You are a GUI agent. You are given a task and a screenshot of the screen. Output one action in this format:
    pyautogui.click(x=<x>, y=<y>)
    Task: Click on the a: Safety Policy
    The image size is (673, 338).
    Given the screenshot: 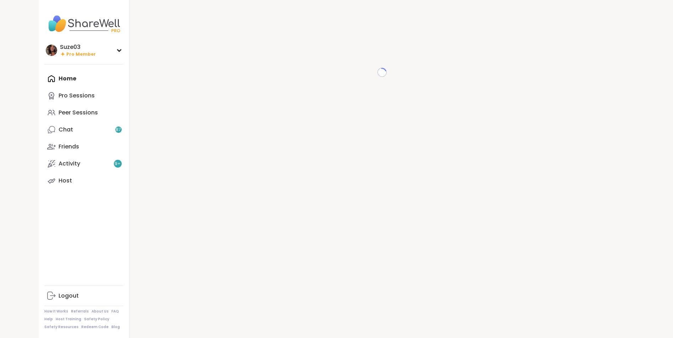 What is the action you would take?
    pyautogui.click(x=97, y=320)
    